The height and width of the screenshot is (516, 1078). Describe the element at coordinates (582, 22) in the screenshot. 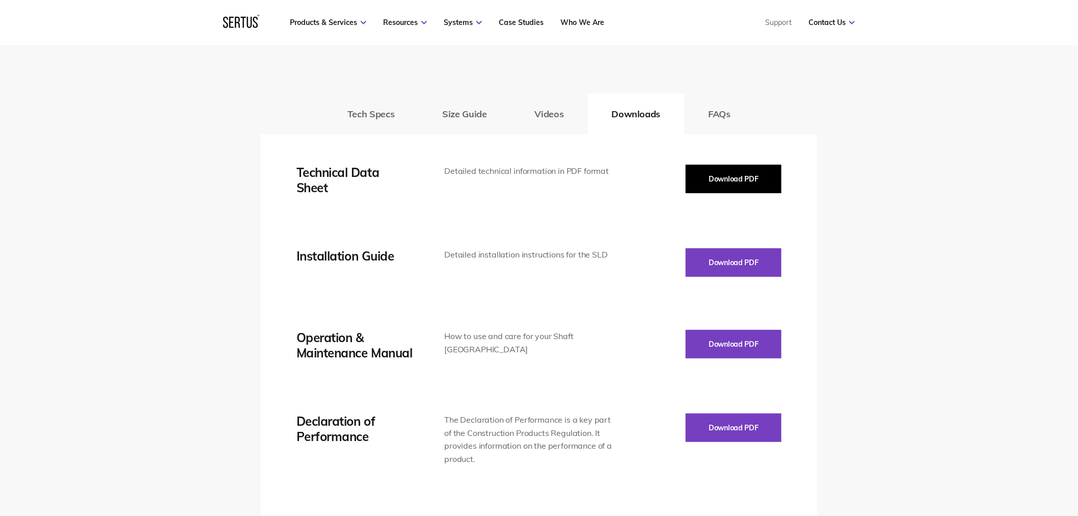

I see `a: Who We Are` at that location.